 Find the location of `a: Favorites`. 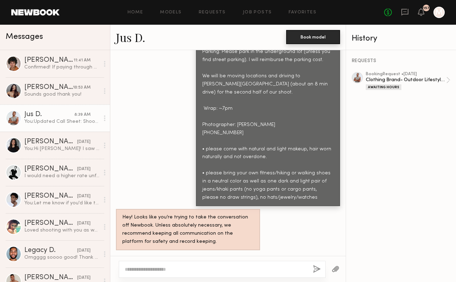

a: Favorites is located at coordinates (302, 12).